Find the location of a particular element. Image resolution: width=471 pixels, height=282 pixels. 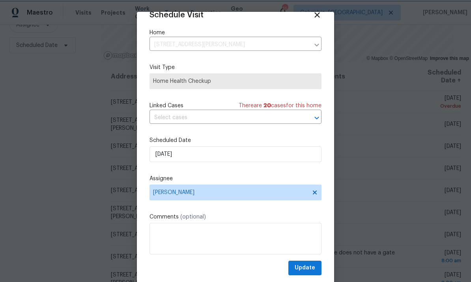

span: Home Health Checkup is located at coordinates (236, 81).